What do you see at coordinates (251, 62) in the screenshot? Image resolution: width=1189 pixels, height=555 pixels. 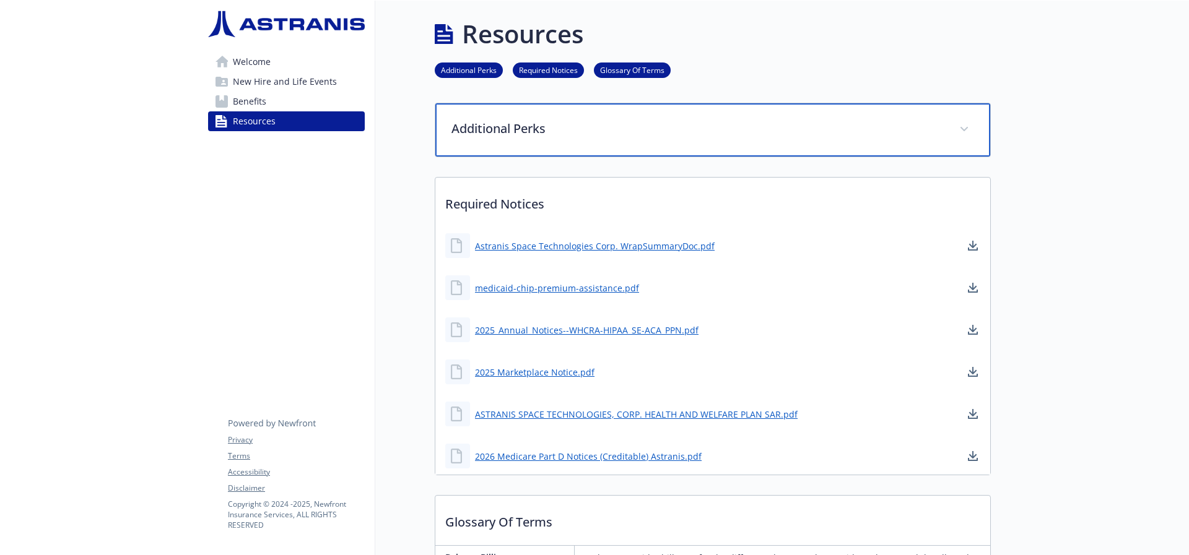 I see `span: Welcome` at bounding box center [251, 62].